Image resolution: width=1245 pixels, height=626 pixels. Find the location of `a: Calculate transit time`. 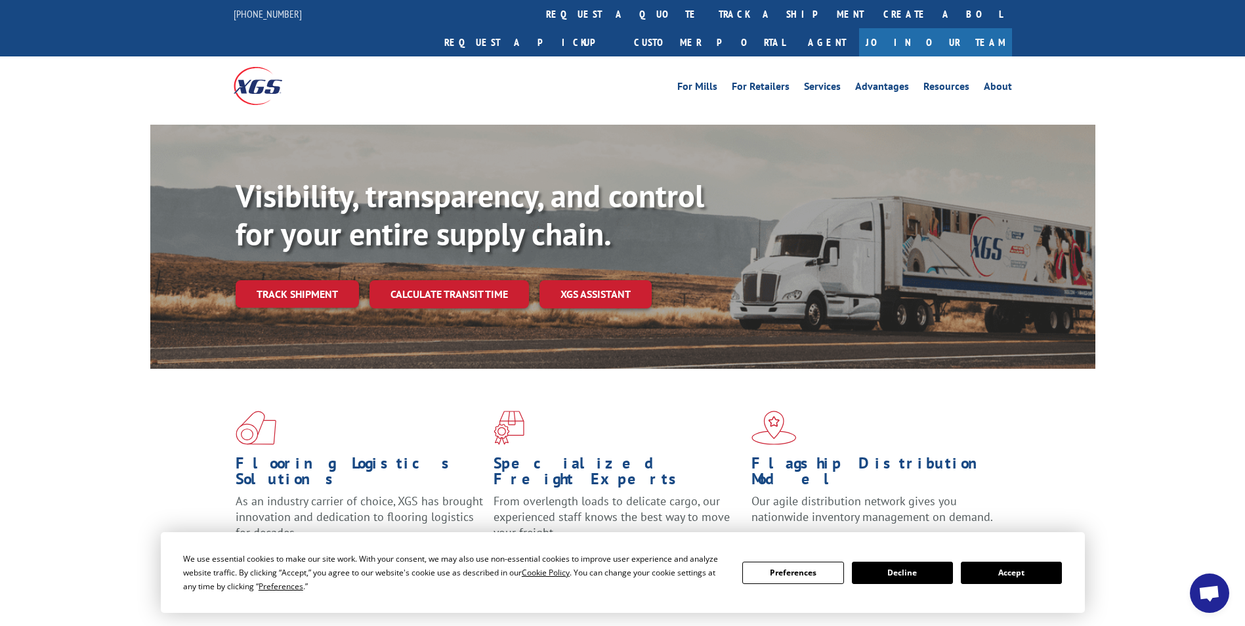

a: Calculate transit time is located at coordinates (449, 294).